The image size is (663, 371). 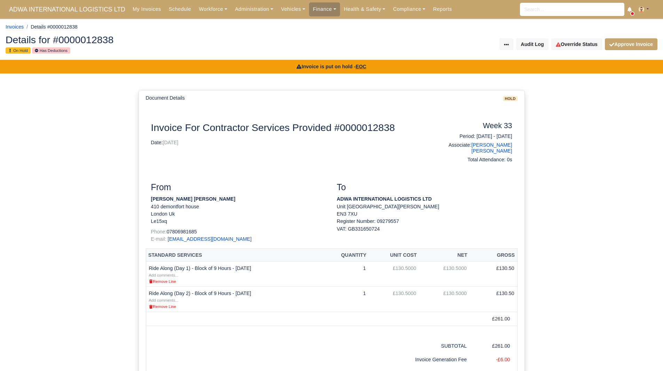 What do you see at coordinates (345, 255) in the screenshot?
I see `th: Quantity` at bounding box center [345, 255].